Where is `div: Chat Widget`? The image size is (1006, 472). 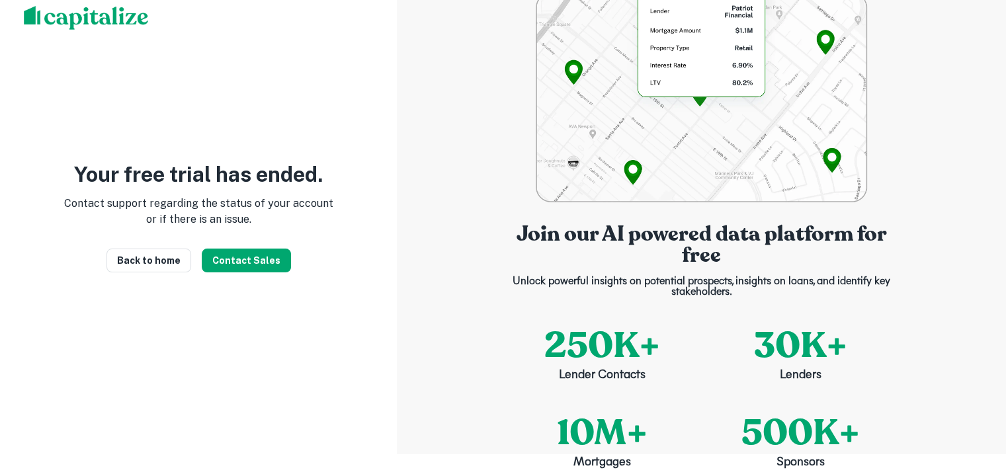
div: Chat Widget is located at coordinates (973, 398).